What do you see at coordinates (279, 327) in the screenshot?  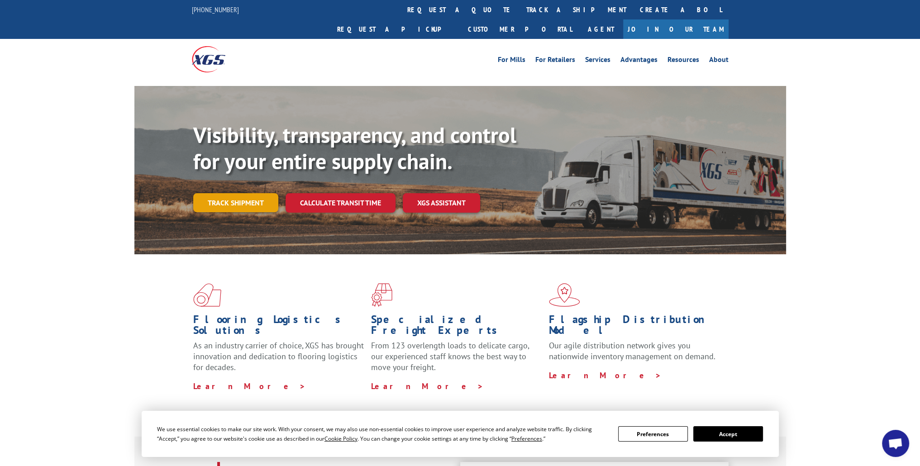 I see `h1: Flooring Logistics Solutions` at bounding box center [279, 327].